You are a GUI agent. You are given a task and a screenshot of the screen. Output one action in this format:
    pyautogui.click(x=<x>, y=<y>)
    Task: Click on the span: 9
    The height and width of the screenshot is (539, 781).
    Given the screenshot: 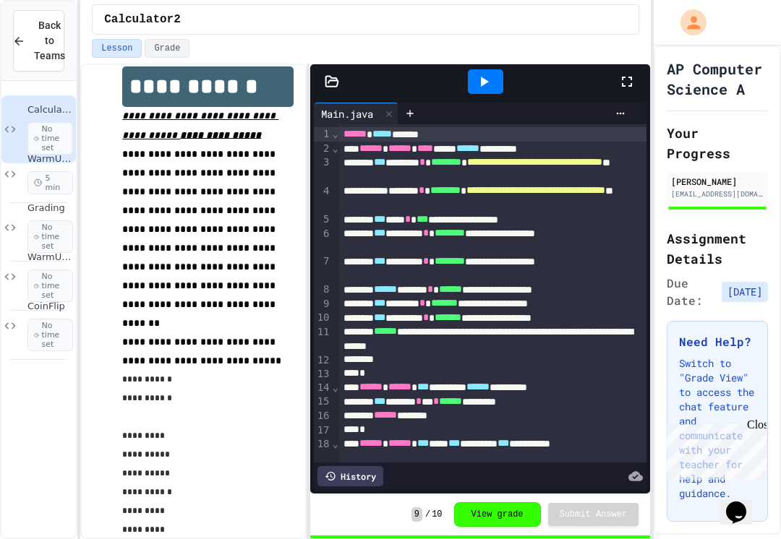 What is the action you would take?
    pyautogui.click(x=416, y=515)
    